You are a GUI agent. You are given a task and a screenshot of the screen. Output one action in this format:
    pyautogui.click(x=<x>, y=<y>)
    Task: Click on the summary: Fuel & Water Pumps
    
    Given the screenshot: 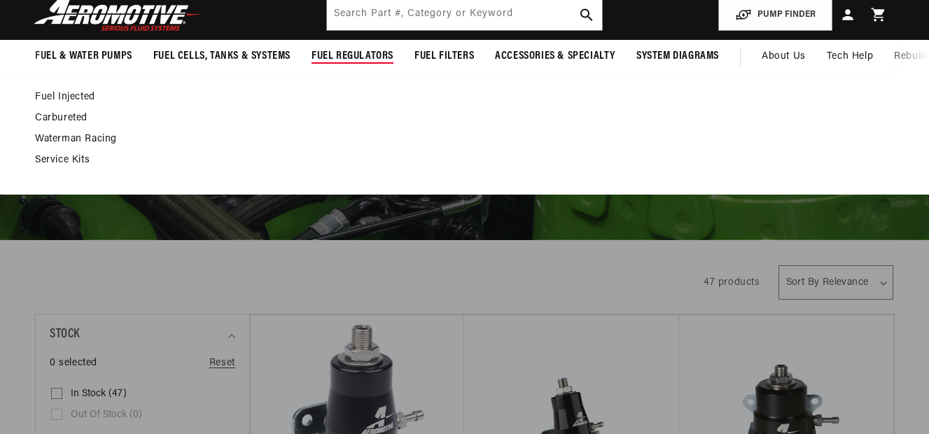 What is the action you would take?
    pyautogui.click(x=83, y=56)
    